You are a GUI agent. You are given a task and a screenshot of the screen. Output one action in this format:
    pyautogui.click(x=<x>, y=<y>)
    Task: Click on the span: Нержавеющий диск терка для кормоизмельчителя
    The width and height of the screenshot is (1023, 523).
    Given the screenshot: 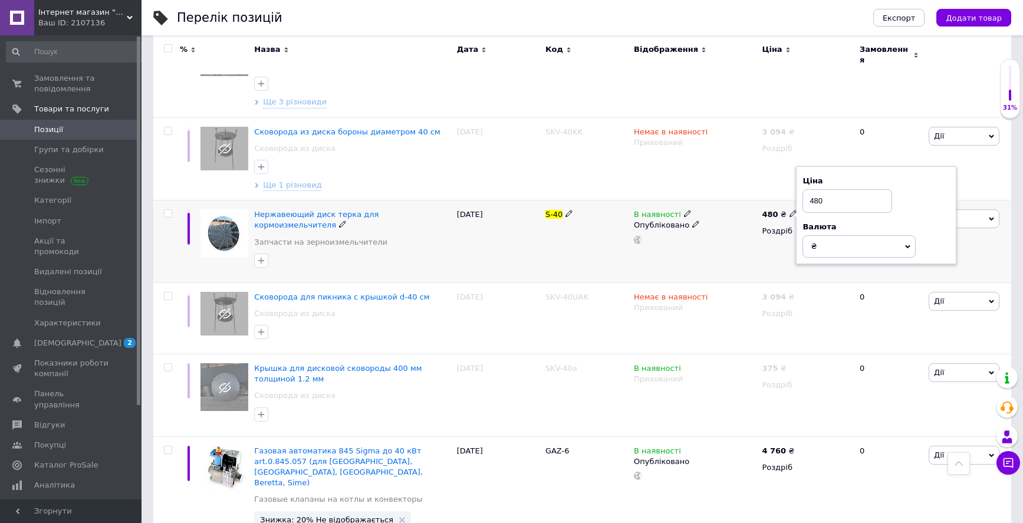 What is the action you would take?
    pyautogui.click(x=316, y=219)
    